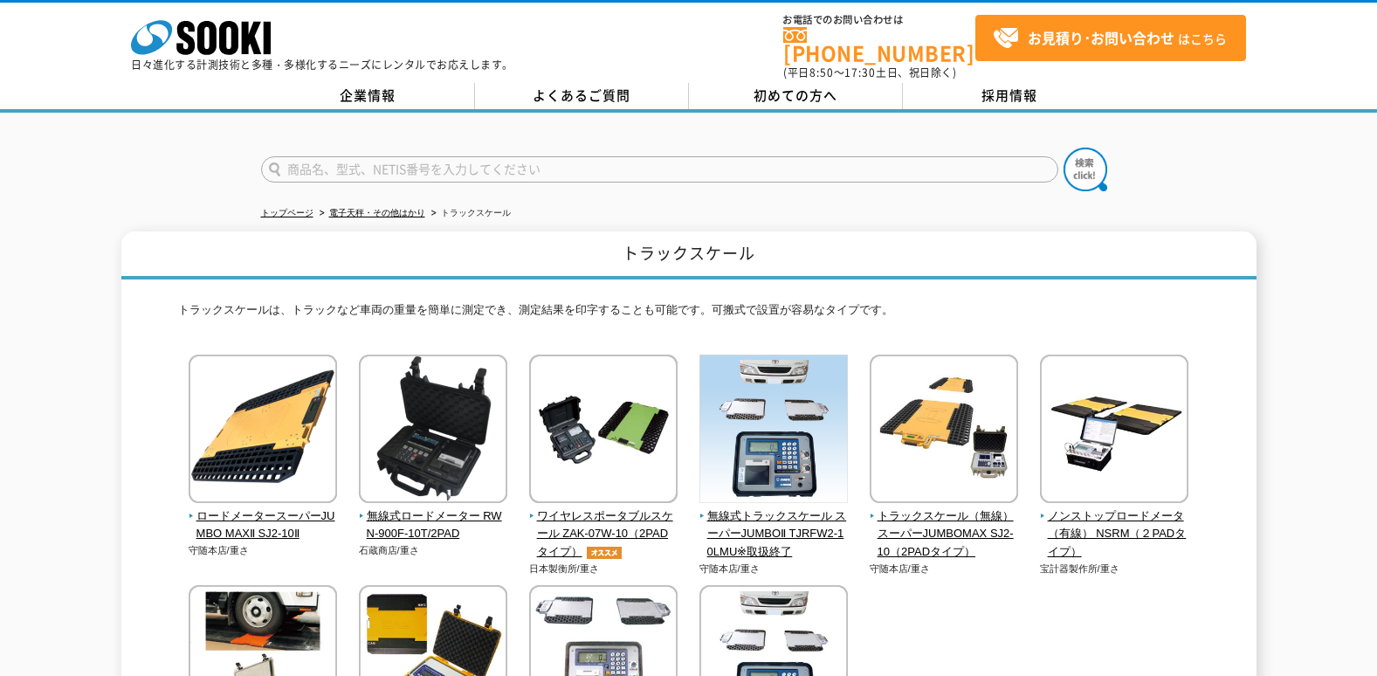 This screenshot has height=676, width=1377. Describe the element at coordinates (263, 430) in the screenshot. I see `img: ロードメータースーパーJUMBO MAXⅡ SJ2-10Ⅱ` at that location.